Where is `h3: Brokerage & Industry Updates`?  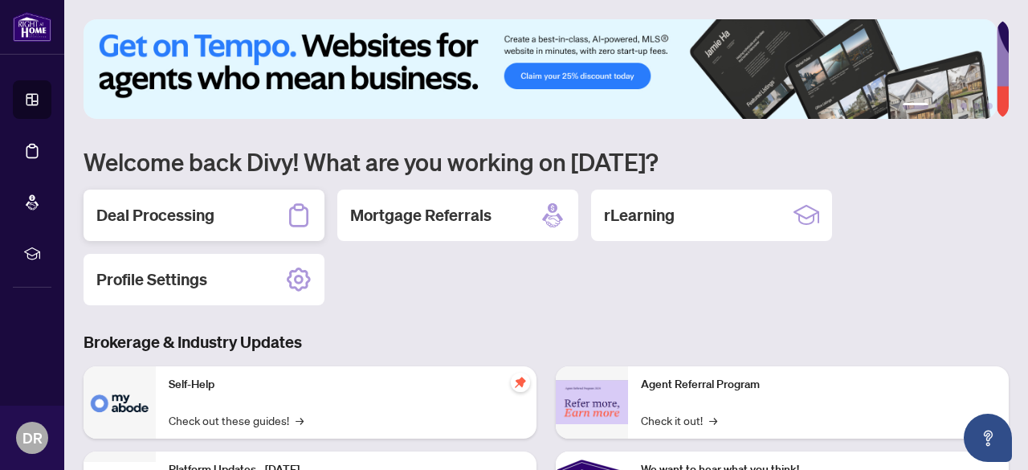
h3: Brokerage & Industry Updates is located at coordinates (546, 342).